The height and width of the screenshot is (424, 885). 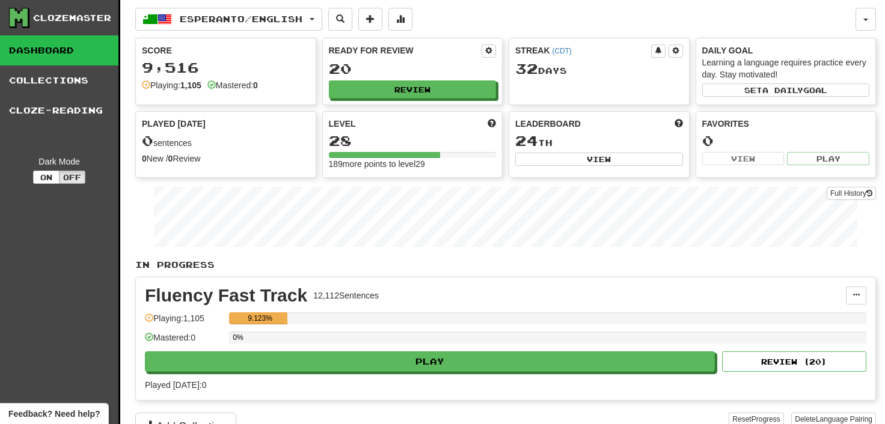 I want to click on div: Score, so click(x=225, y=50).